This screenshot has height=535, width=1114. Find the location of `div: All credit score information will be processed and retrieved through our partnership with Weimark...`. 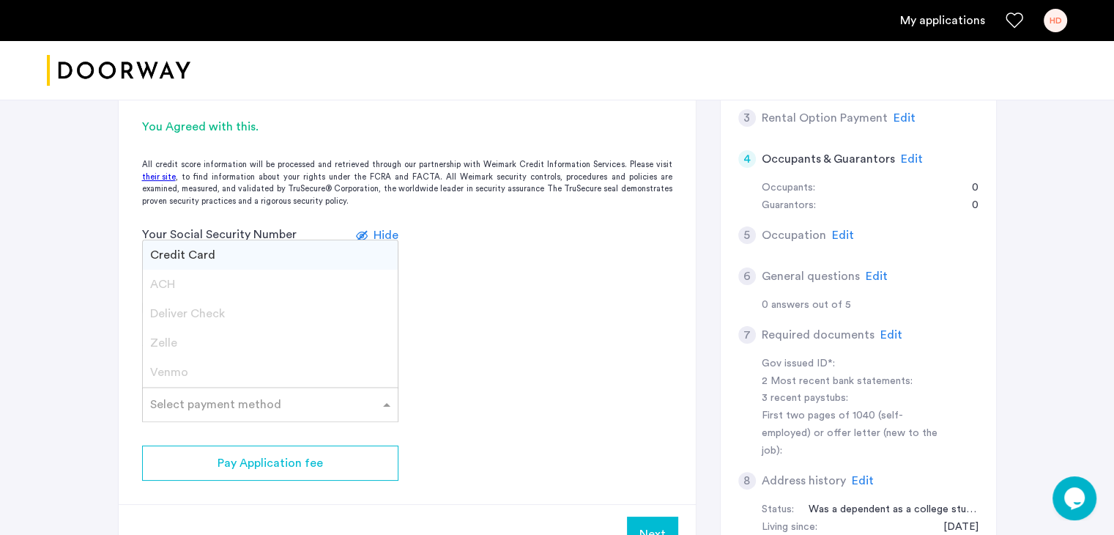

div: All credit score information will be processed and retrieved through our partnership with Weimark... is located at coordinates (407, 183).